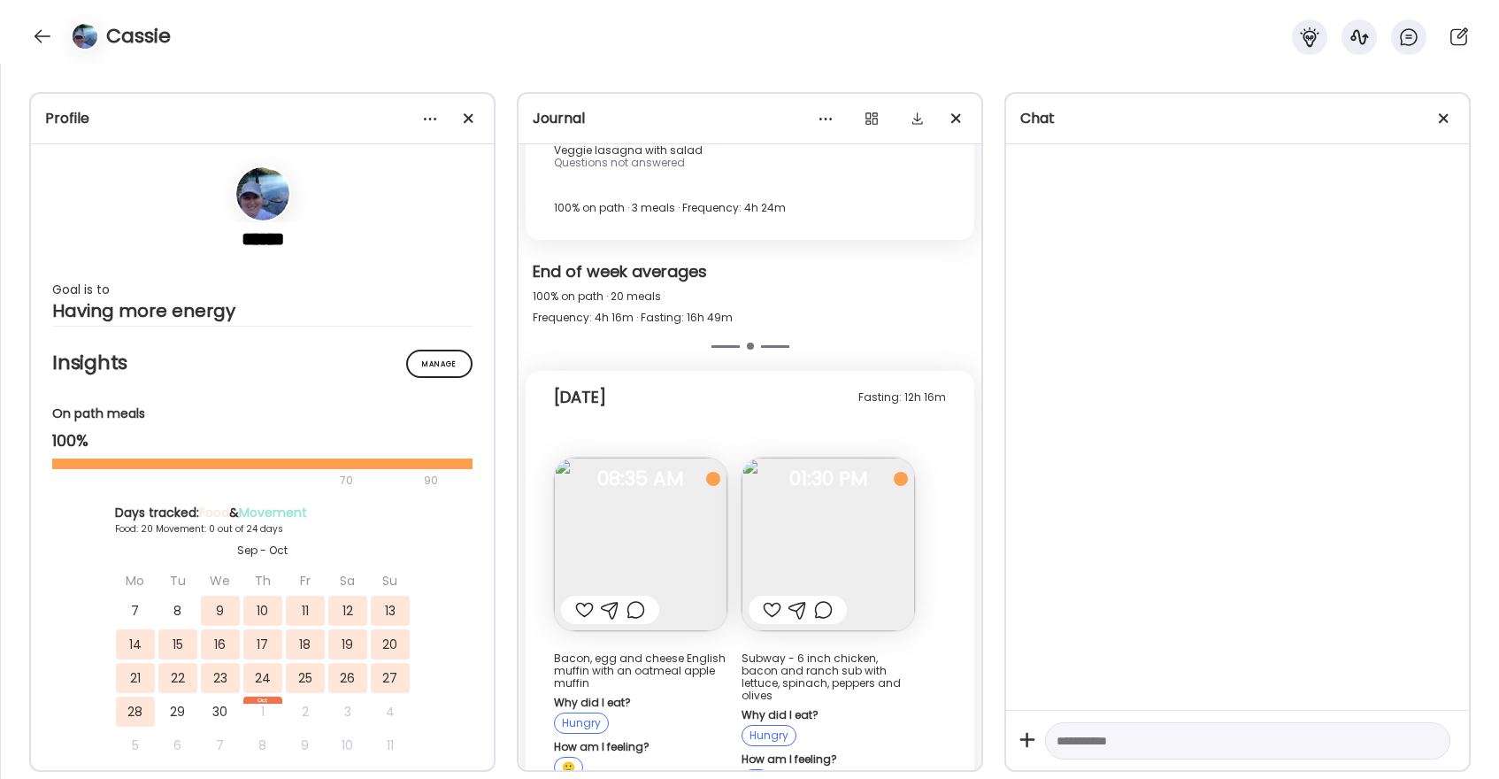  What do you see at coordinates (641, 150) in the screenshot?
I see `div: Veggie lasagna with salad` at bounding box center [641, 150].